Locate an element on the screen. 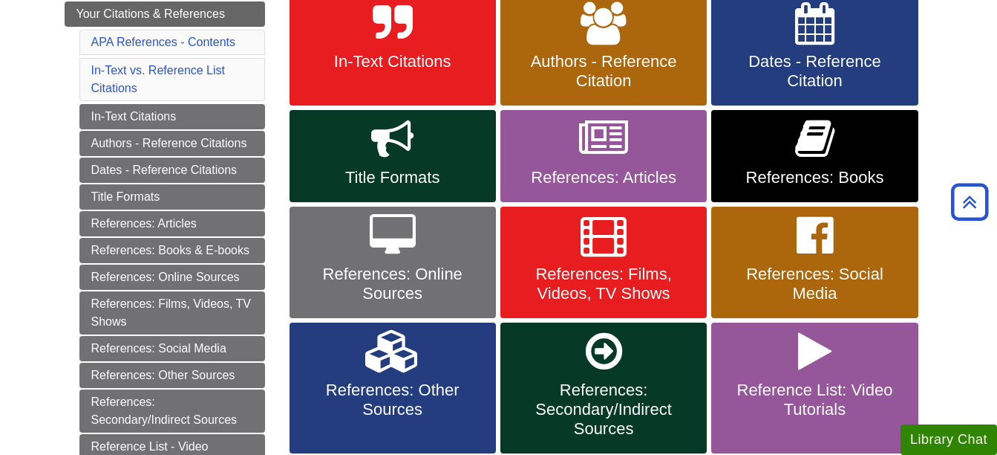  a: In-Text Citations is located at coordinates (172, 117).